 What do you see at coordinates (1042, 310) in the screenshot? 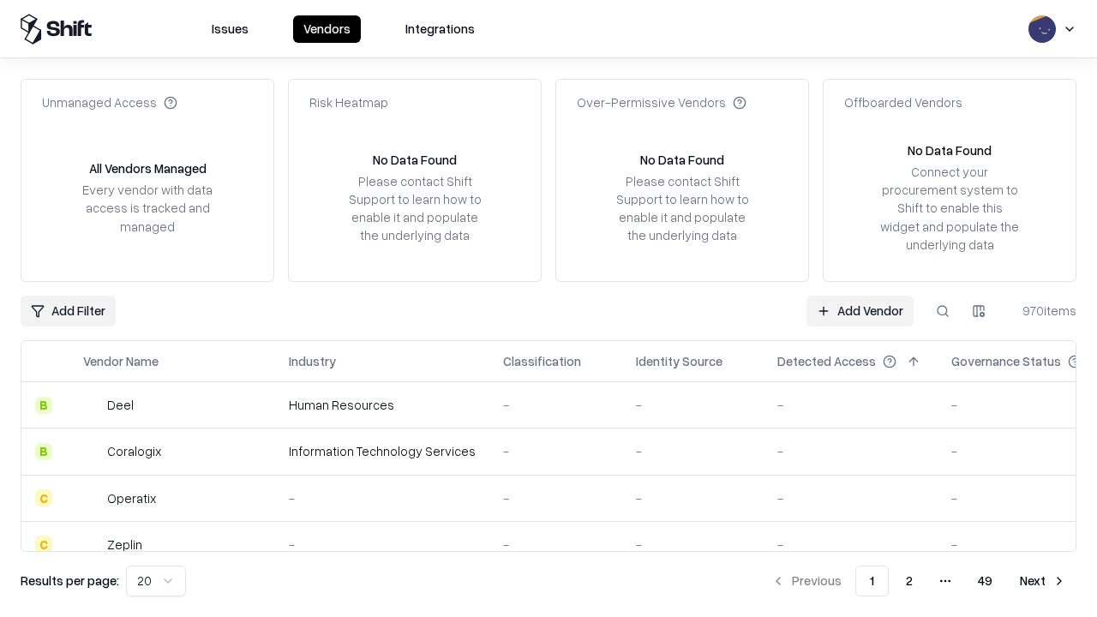
I see `div: 970 items` at bounding box center [1042, 310].